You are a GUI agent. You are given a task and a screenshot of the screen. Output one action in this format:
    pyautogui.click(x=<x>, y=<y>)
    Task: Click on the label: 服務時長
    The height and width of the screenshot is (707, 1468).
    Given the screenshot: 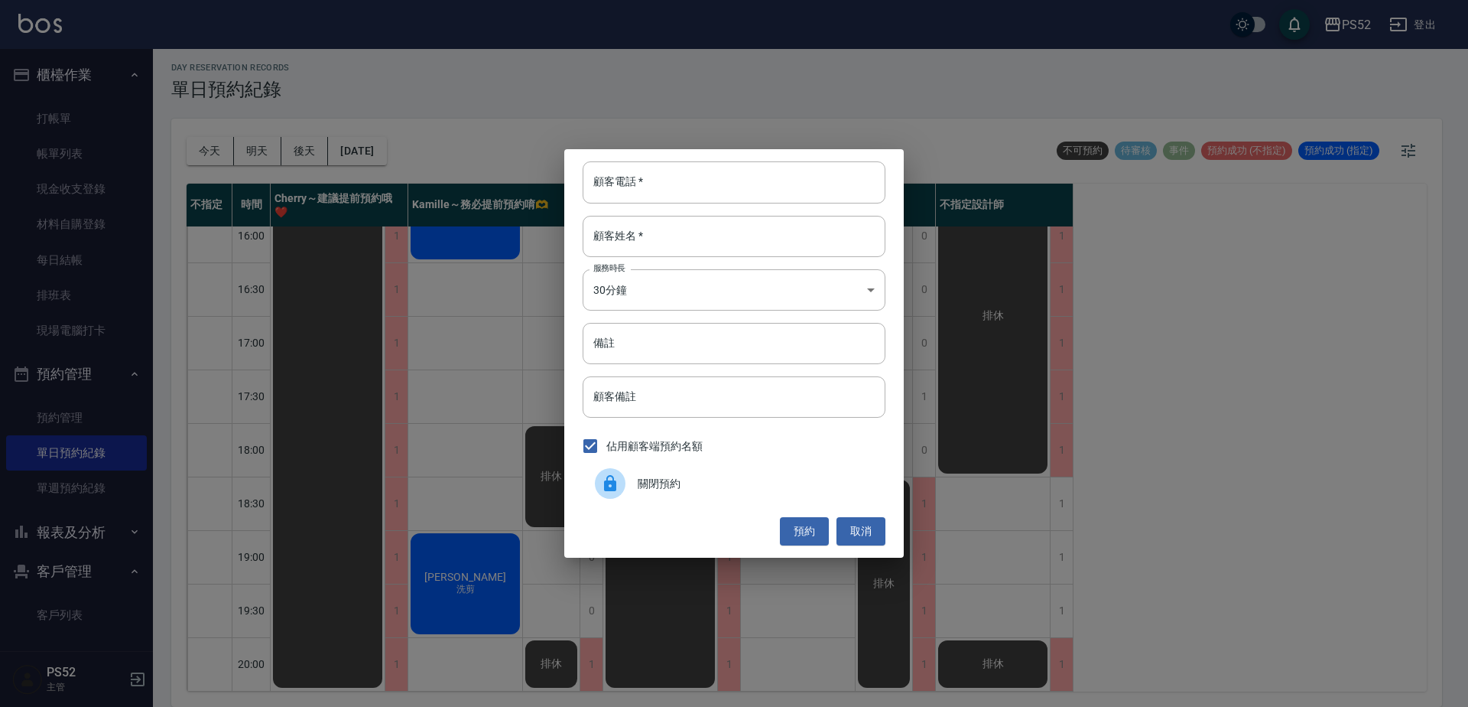 What is the action you would take?
    pyautogui.click(x=610, y=268)
    